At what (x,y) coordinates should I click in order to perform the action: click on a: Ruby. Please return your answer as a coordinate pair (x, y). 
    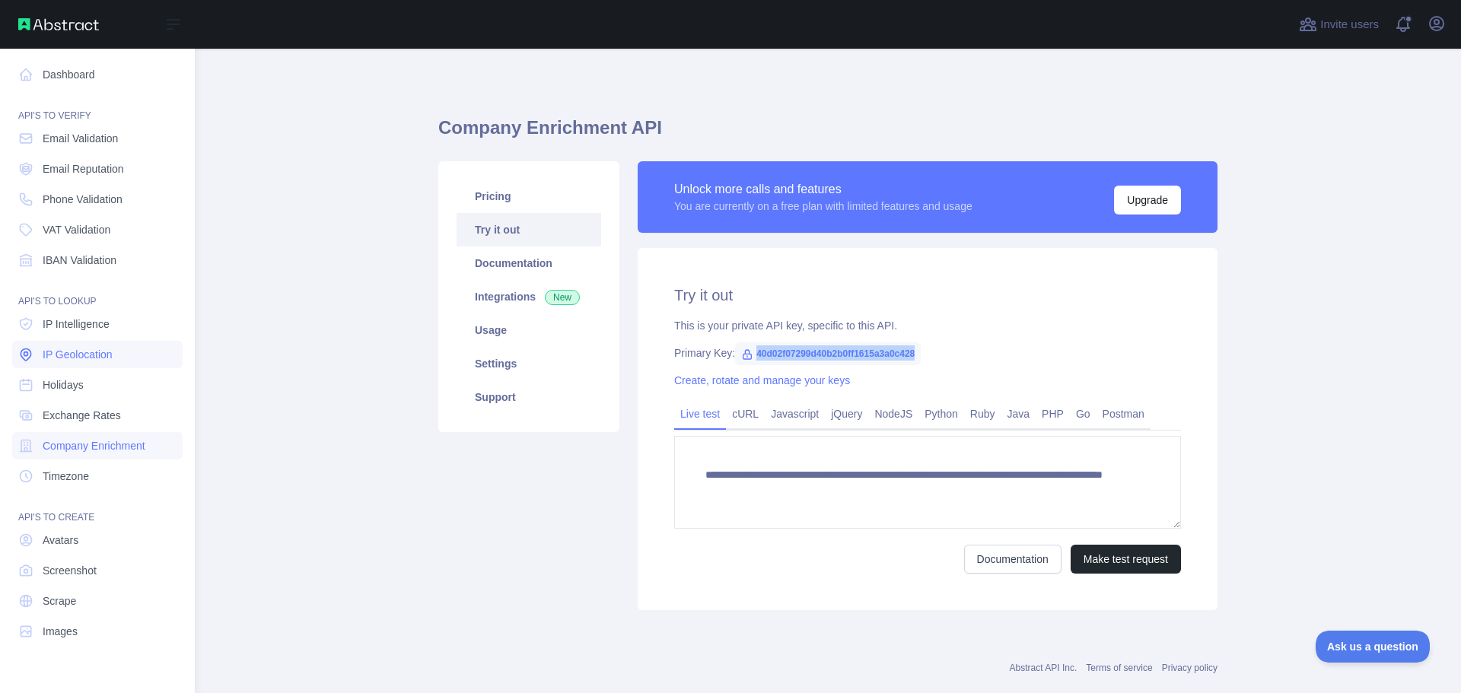
    Looking at the image, I should click on (982, 414).